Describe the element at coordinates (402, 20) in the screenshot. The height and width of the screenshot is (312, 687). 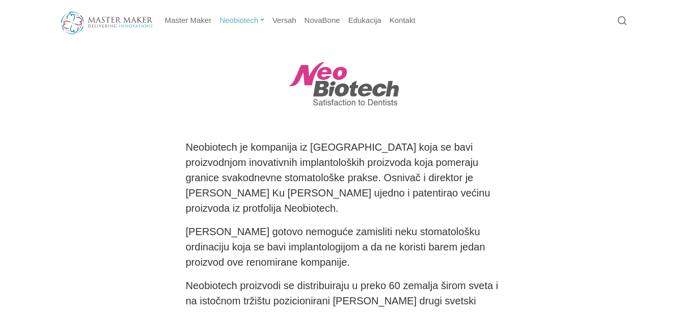
I see `a: Kontakt` at that location.